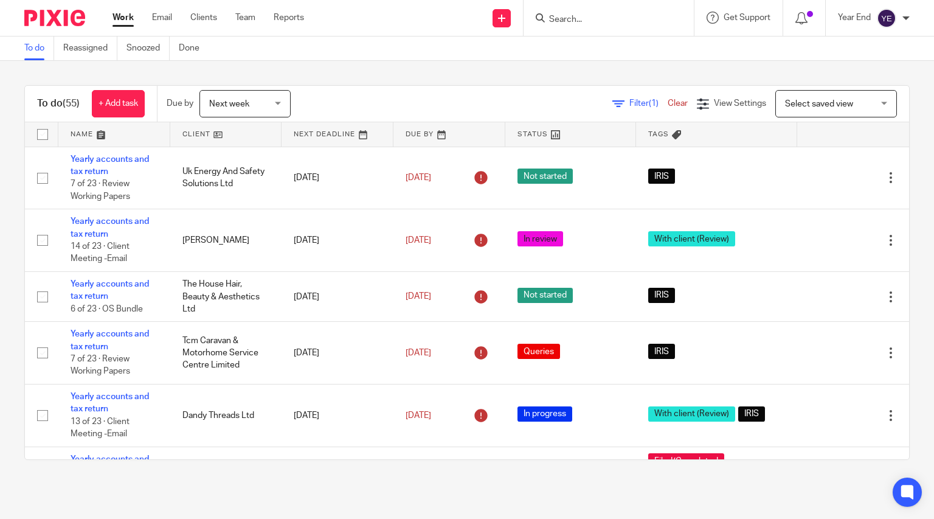 Image resolution: width=934 pixels, height=519 pixels. What do you see at coordinates (654, 103) in the screenshot?
I see `span: (1)` at bounding box center [654, 103].